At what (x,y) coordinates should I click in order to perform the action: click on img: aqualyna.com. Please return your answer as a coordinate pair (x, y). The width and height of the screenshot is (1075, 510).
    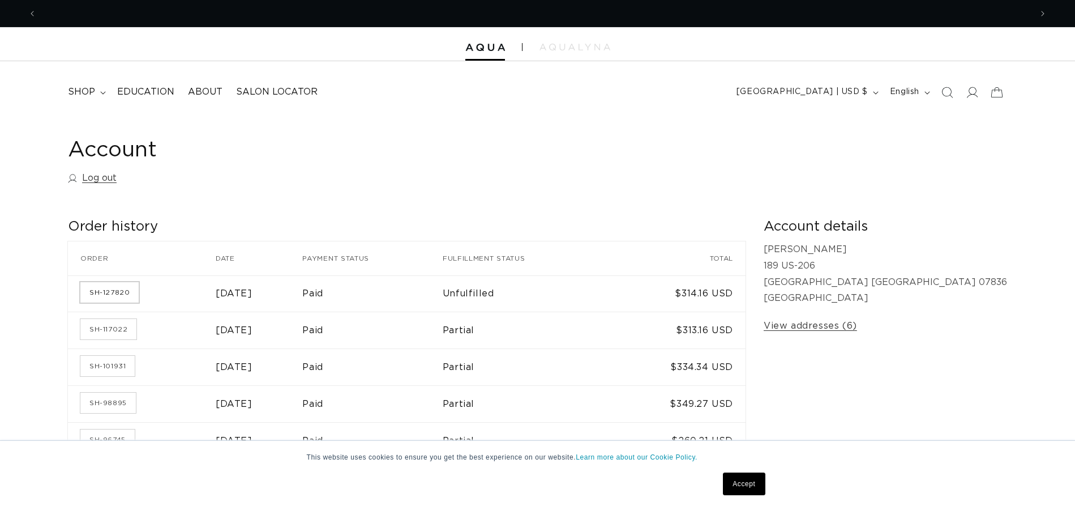
    Looking at the image, I should click on (575, 47).